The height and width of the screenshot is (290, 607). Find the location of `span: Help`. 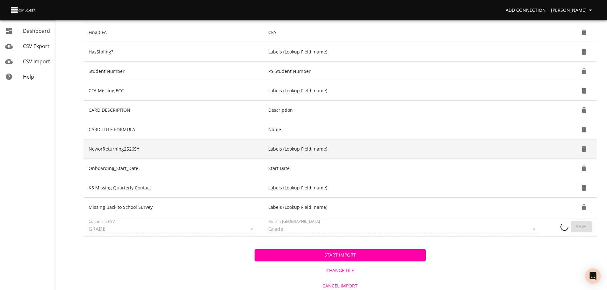

span: Help is located at coordinates (28, 77).